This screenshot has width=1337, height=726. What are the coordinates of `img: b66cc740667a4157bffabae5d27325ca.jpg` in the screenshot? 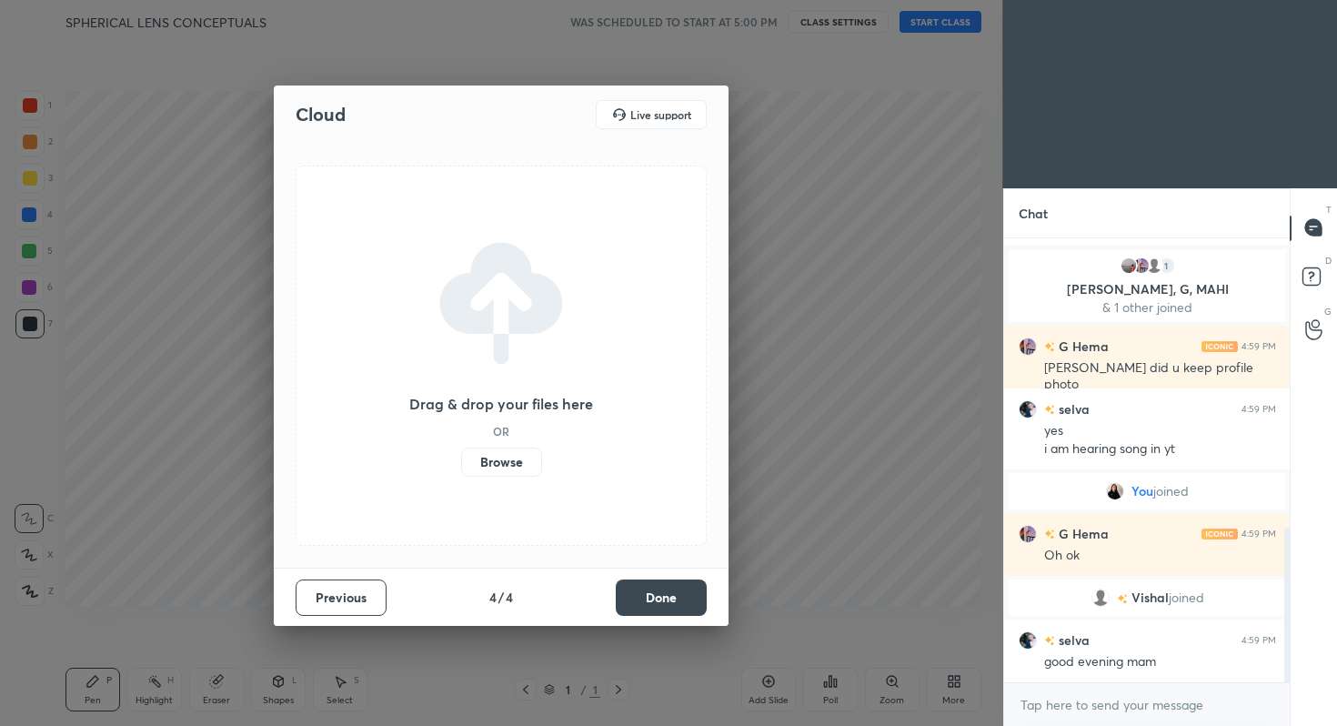 It's located at (1128, 266).